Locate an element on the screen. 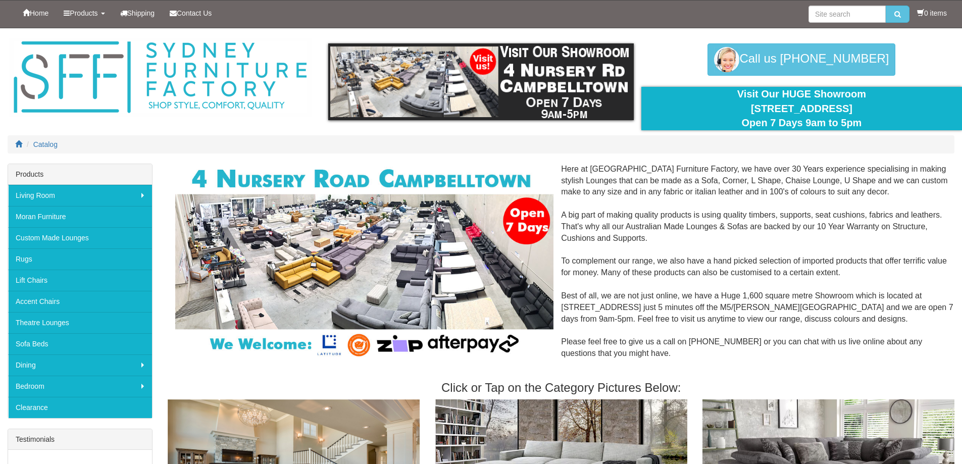 The image size is (962, 464). a: Lift Chairs is located at coordinates (80, 280).